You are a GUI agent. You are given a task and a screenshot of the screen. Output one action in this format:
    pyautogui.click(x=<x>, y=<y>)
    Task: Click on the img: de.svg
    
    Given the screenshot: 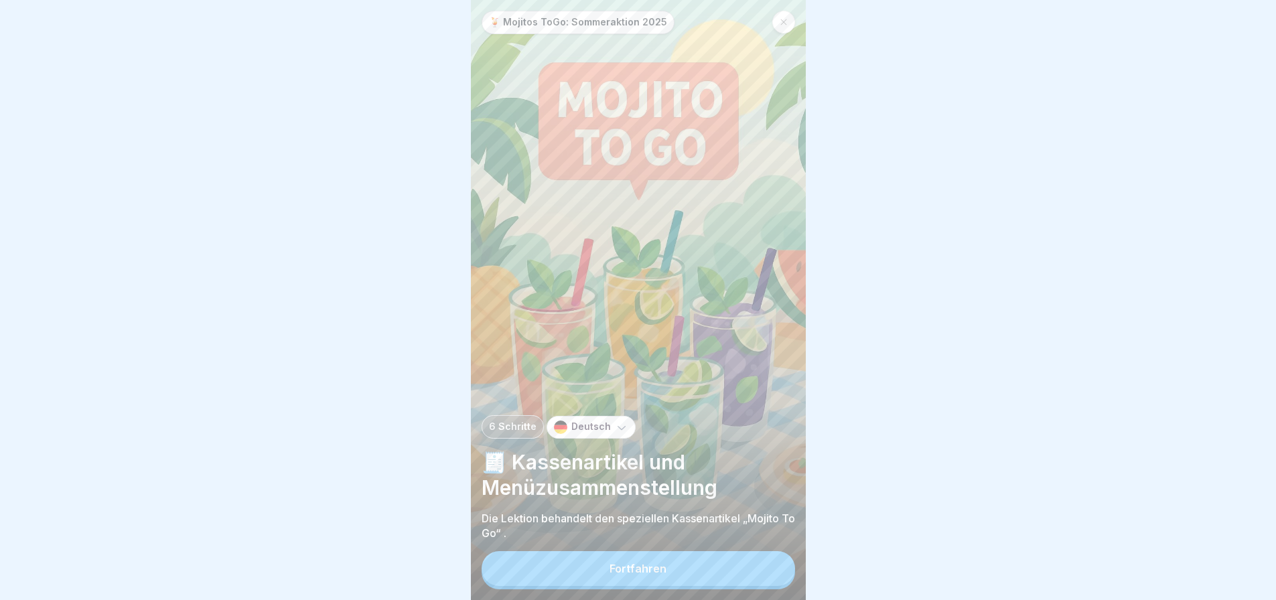 What is the action you would take?
    pyautogui.click(x=561, y=427)
    